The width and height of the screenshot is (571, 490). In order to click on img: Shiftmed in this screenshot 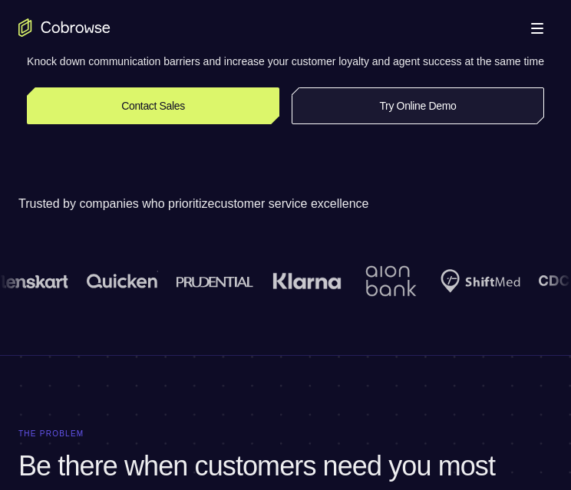, I will do `click(480, 281)`.